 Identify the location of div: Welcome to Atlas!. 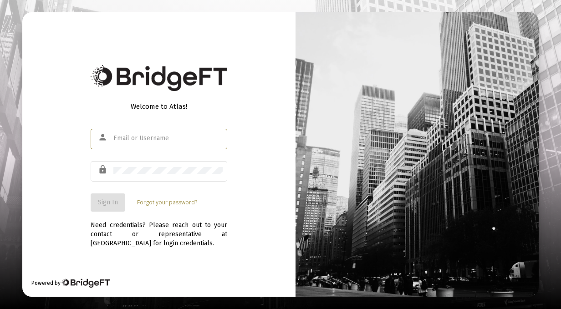
(159, 107).